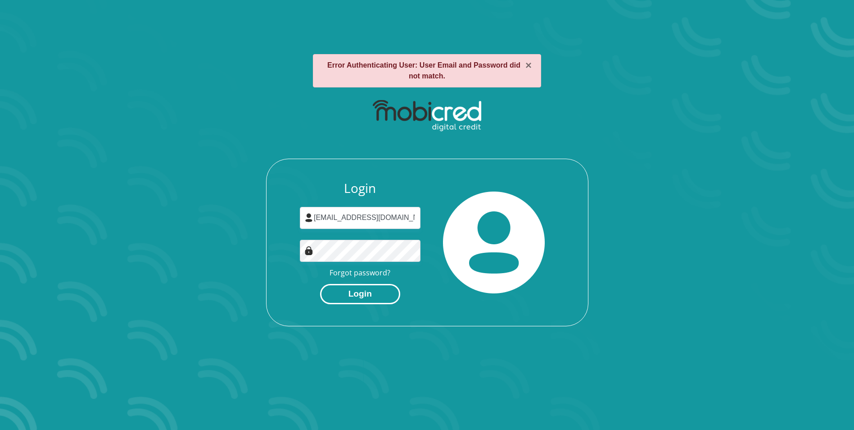 The height and width of the screenshot is (430, 854). What do you see at coordinates (309, 250) in the screenshot?
I see `img: Image` at bounding box center [309, 250].